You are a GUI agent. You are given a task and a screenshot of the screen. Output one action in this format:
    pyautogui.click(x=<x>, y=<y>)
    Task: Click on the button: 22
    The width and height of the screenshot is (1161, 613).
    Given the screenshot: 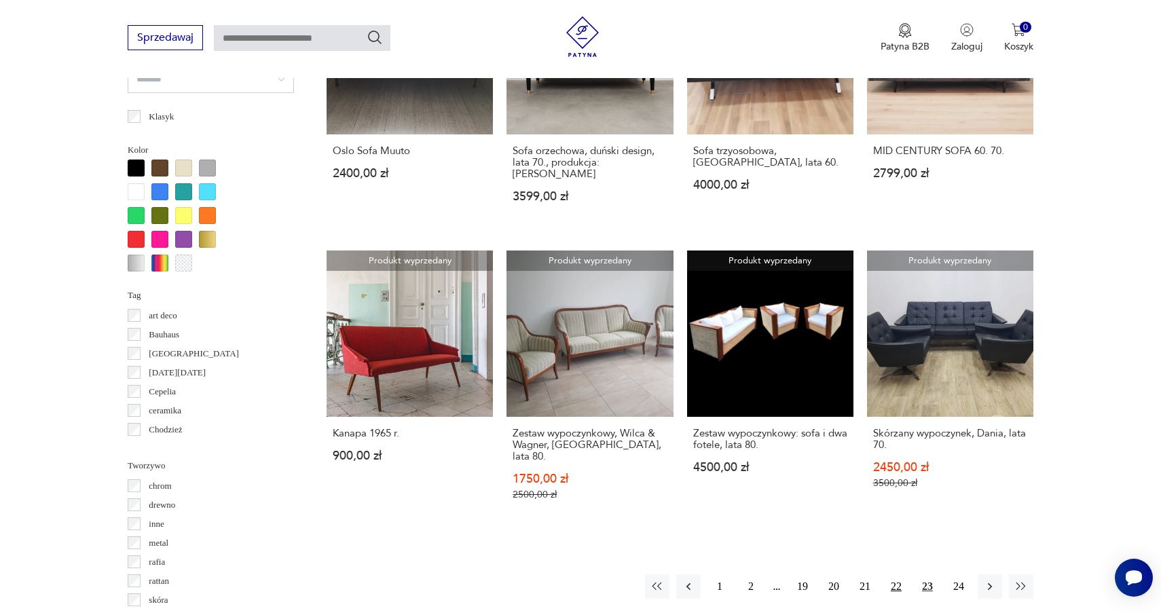 What is the action you would take?
    pyautogui.click(x=896, y=587)
    